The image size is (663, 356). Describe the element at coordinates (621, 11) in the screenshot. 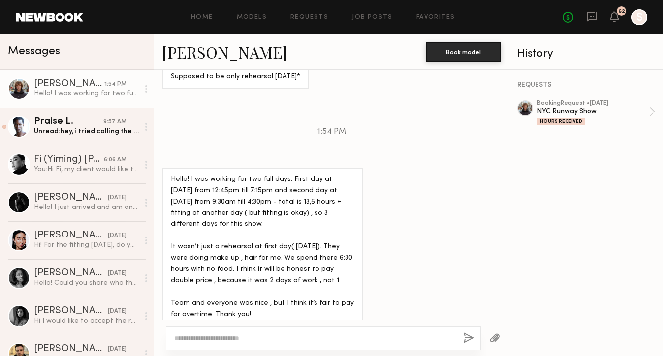

I see `div: 62` at that location.